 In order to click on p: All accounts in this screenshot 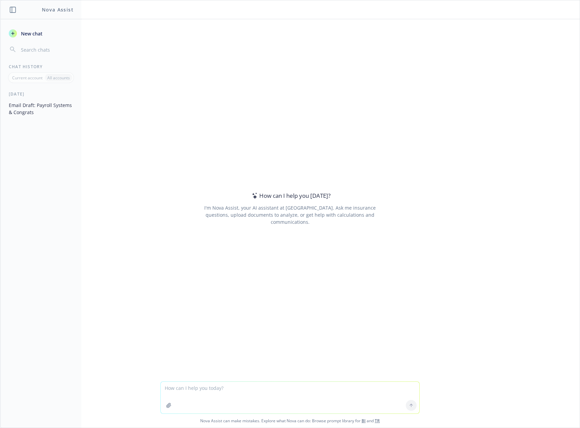, I will do `click(58, 78)`.